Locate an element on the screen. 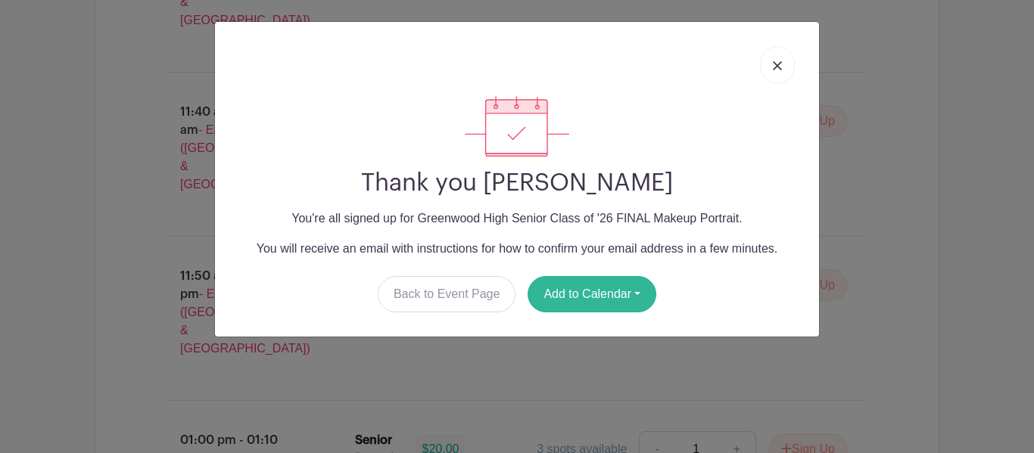 The image size is (1034, 453). p: You're all signed up for Greenwood High Senior Class of '26 FINAL Makeup Portrait. is located at coordinates (517, 219).